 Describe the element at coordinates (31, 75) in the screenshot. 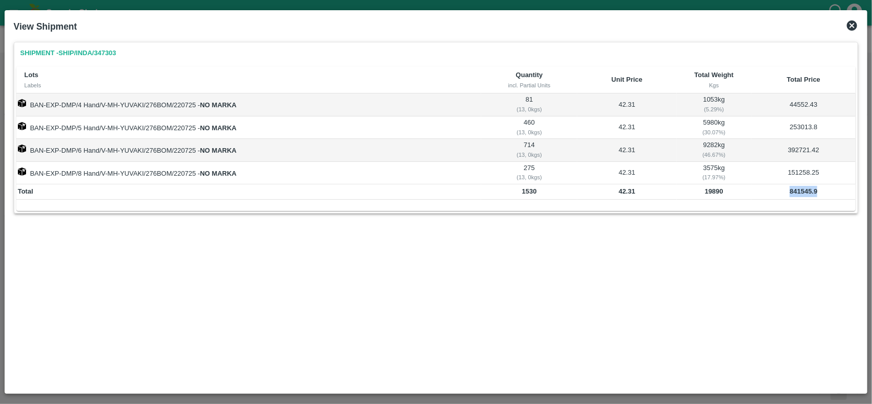

I see `b: Lots` at that location.